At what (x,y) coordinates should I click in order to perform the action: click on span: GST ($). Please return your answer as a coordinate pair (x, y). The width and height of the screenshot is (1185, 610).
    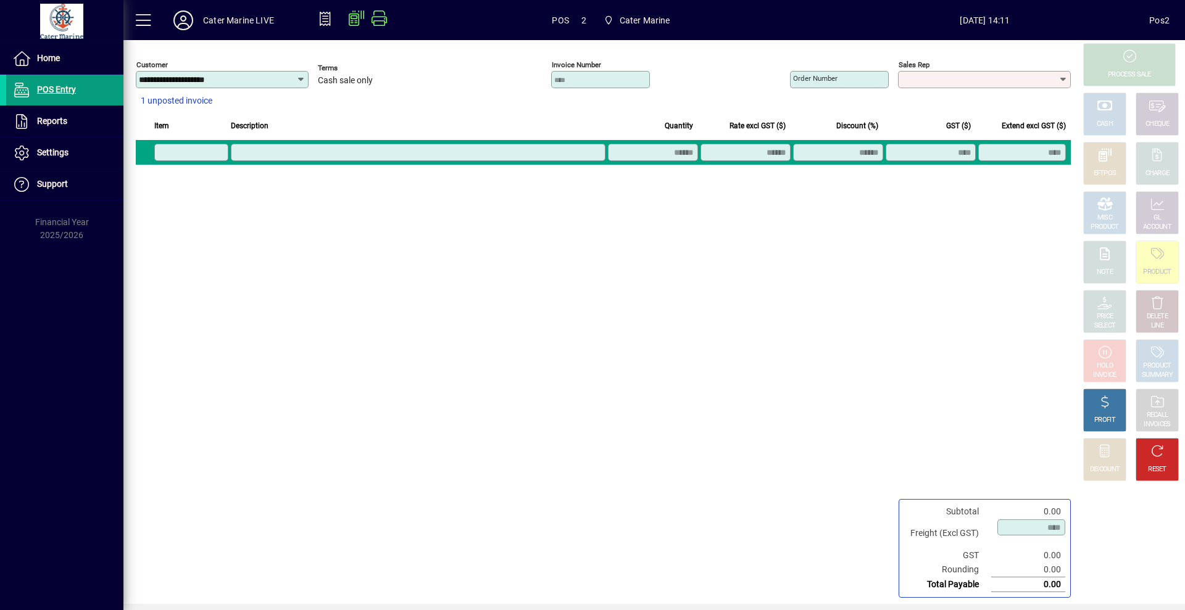
    Looking at the image, I should click on (958, 126).